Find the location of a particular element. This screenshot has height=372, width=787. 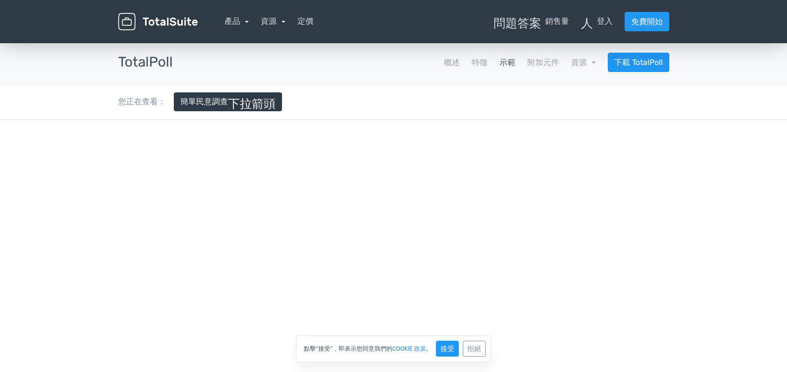

font: 定價 is located at coordinates (305, 21).